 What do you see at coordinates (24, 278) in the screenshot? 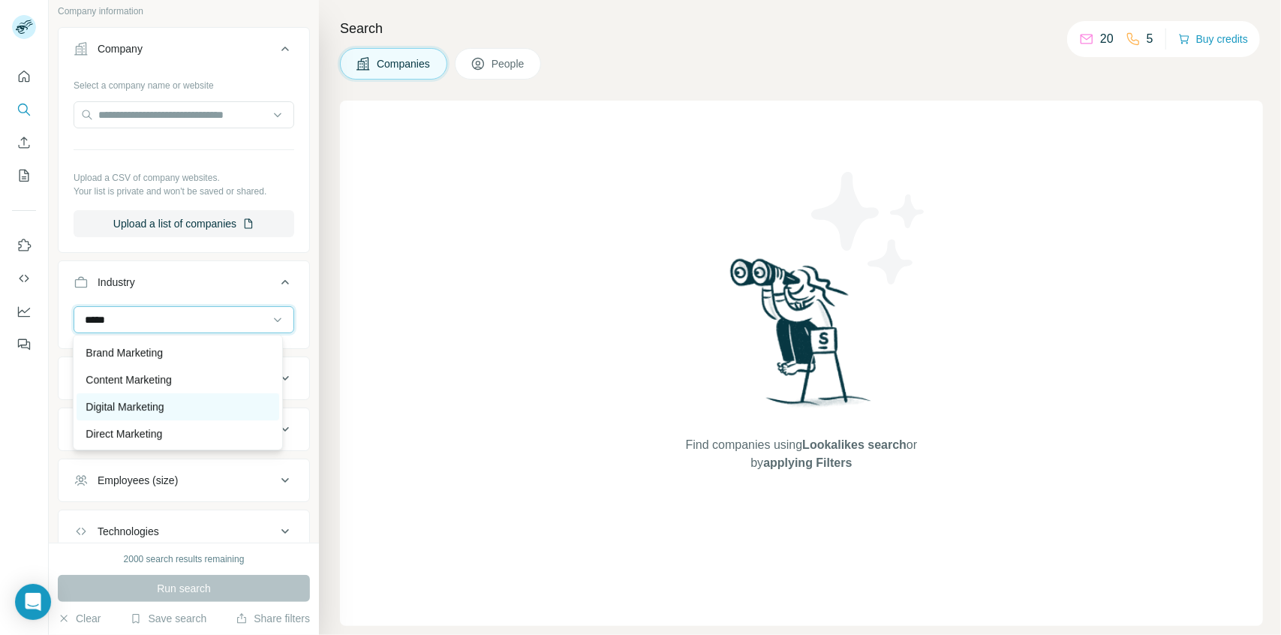
I see `button: Use Surfe API` at bounding box center [24, 278].